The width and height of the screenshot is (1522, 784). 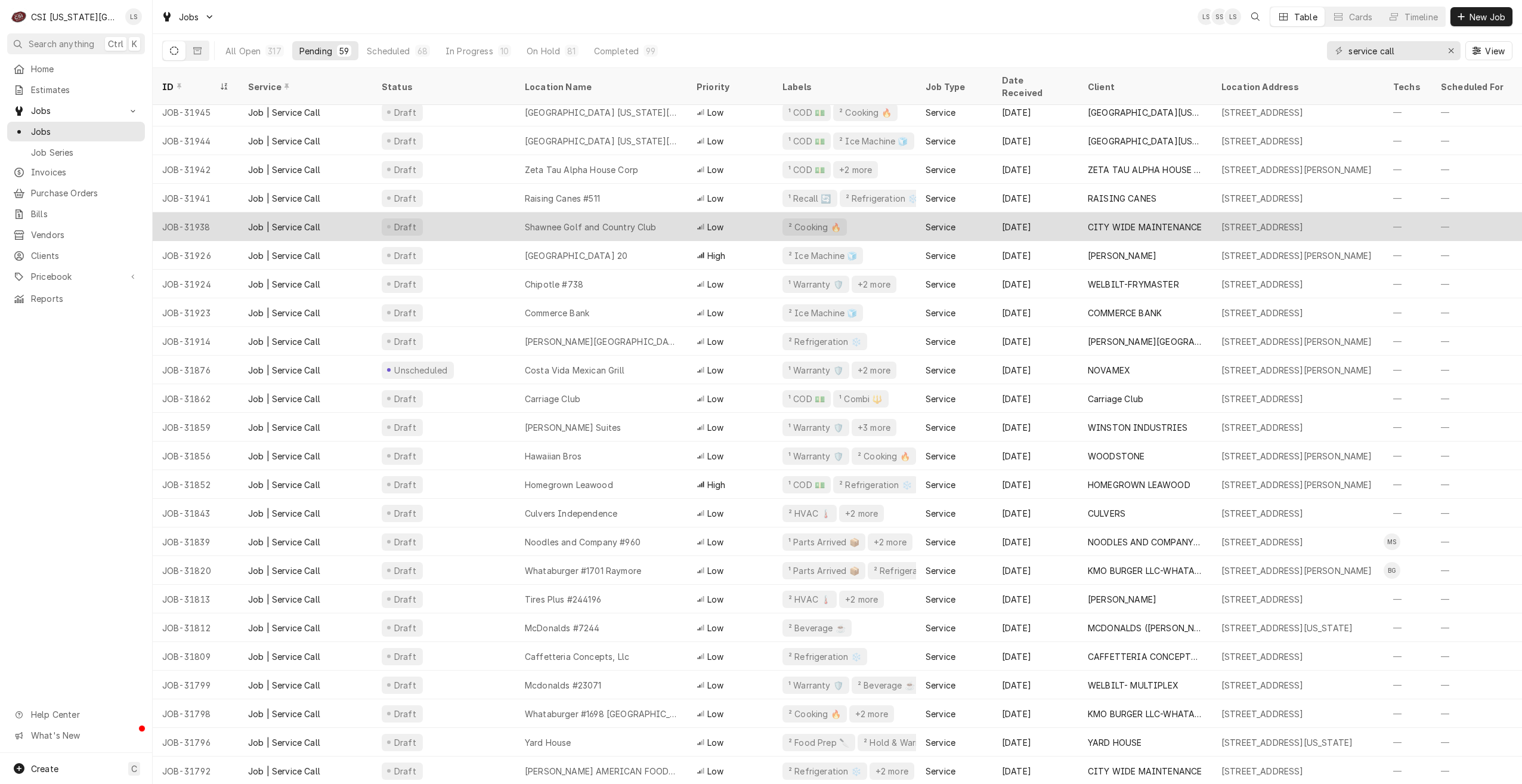 What do you see at coordinates (274, 51) in the screenshot?
I see `div: 317` at bounding box center [274, 51].